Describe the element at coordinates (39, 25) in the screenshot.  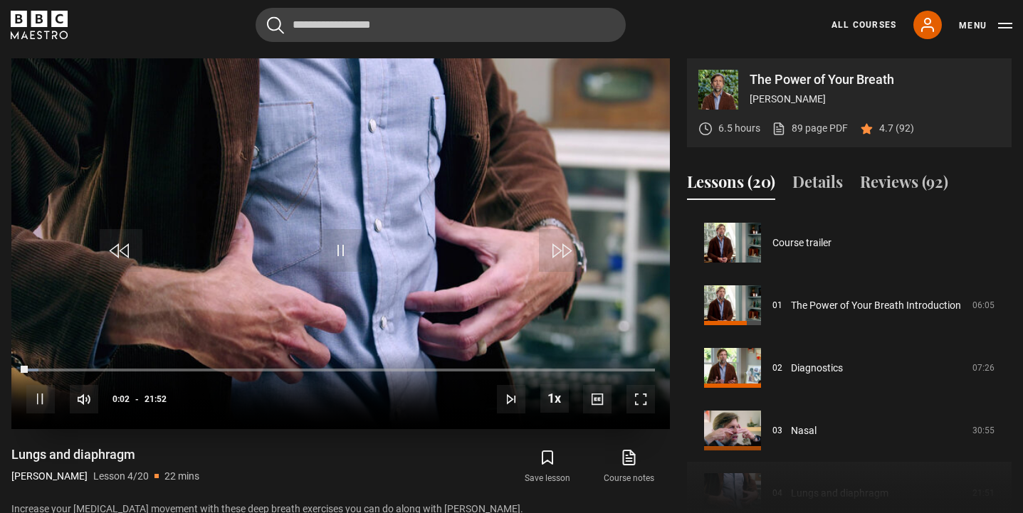
I see `a: BBC Maestro` at that location.